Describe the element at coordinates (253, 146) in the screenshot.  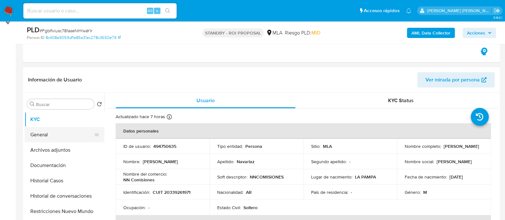
I see `p: Persona` at that location.